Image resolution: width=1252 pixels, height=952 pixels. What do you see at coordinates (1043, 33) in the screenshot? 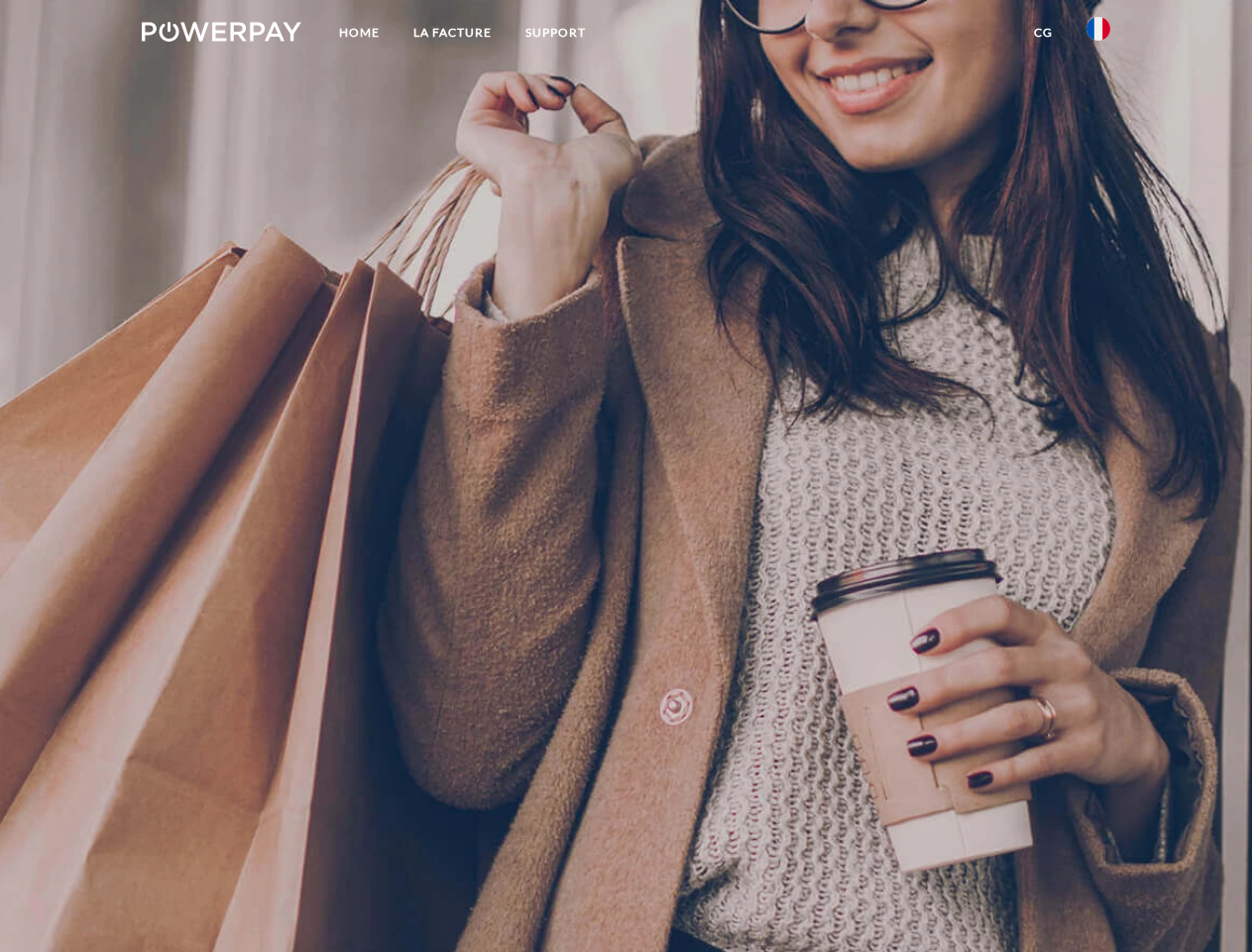
I see `a: CG` at bounding box center [1043, 33].